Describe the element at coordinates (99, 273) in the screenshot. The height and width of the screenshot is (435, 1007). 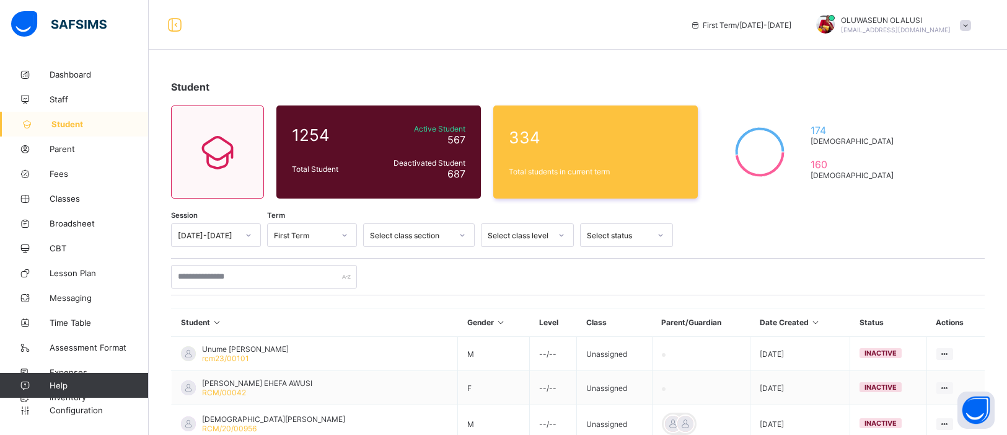
I see `span: Lesson Plan` at that location.